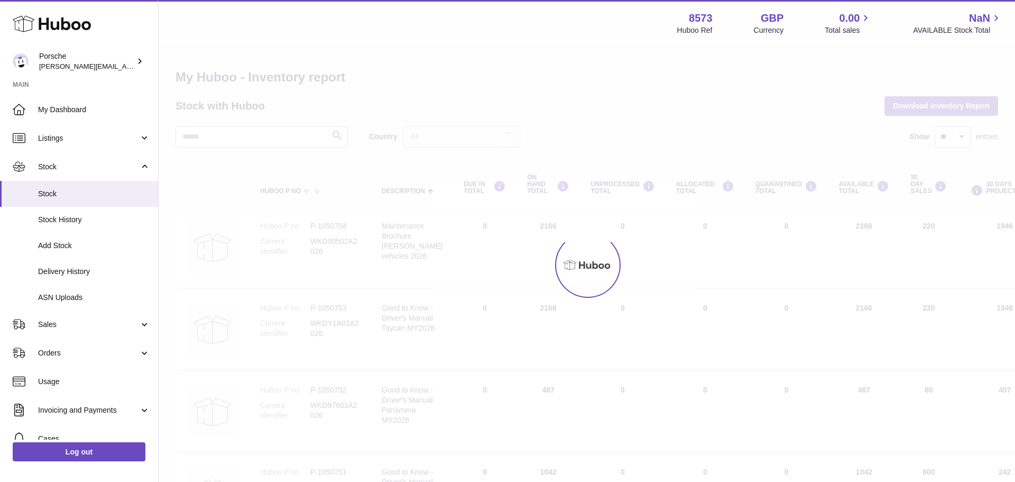  Describe the element at coordinates (94, 219) in the screenshot. I see `span: Stock History` at that location.